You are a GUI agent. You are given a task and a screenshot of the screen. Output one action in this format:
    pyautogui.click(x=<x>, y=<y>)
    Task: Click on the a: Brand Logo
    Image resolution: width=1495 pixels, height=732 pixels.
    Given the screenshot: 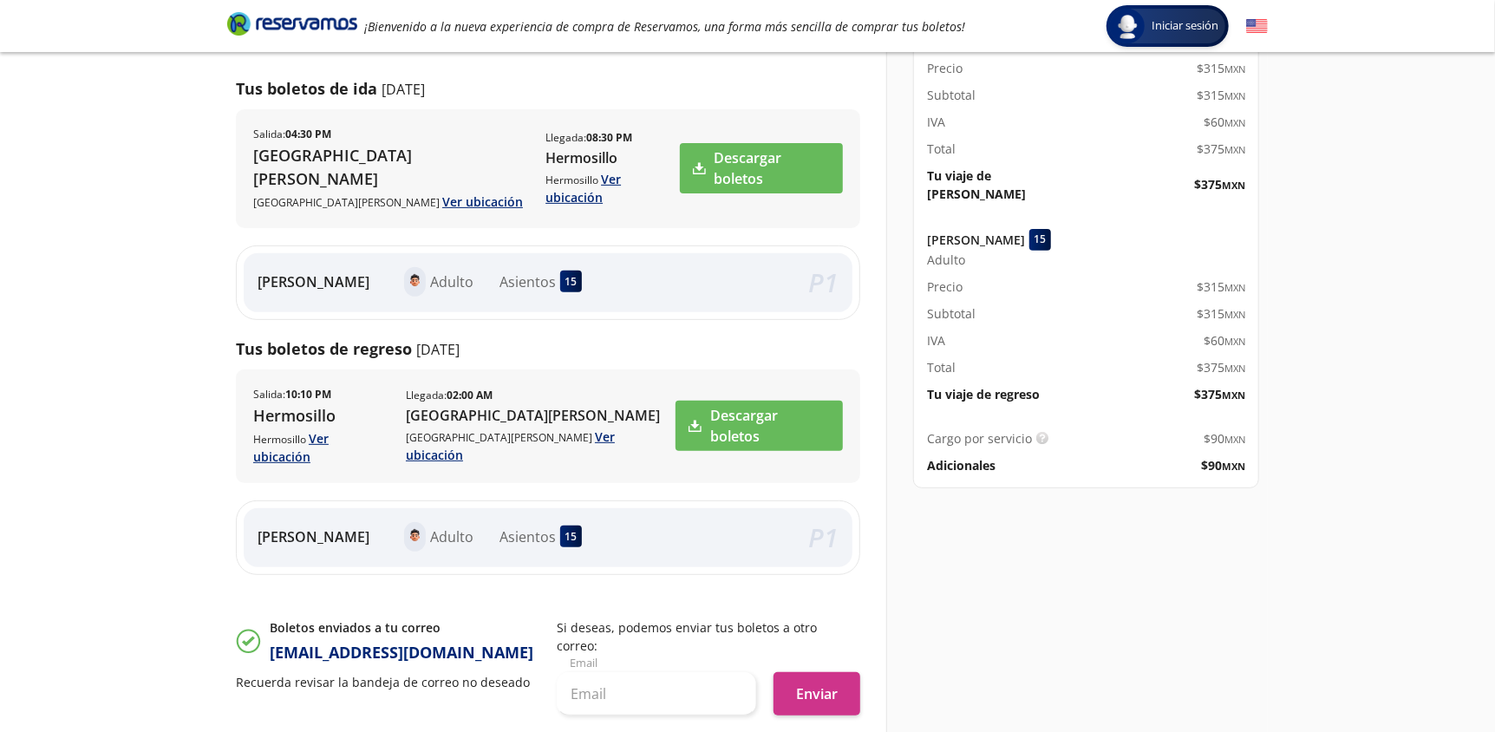 What is the action you would take?
    pyautogui.click(x=292, y=26)
    